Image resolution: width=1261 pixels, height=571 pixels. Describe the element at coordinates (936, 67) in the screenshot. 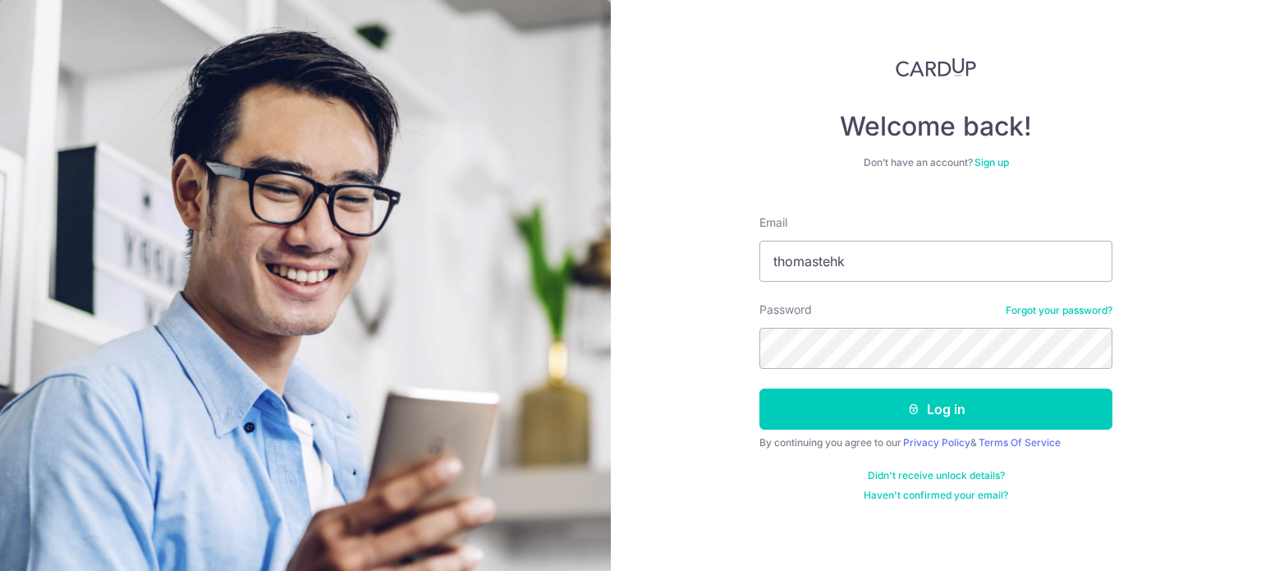

I see `img: CardUp Logo` at that location.